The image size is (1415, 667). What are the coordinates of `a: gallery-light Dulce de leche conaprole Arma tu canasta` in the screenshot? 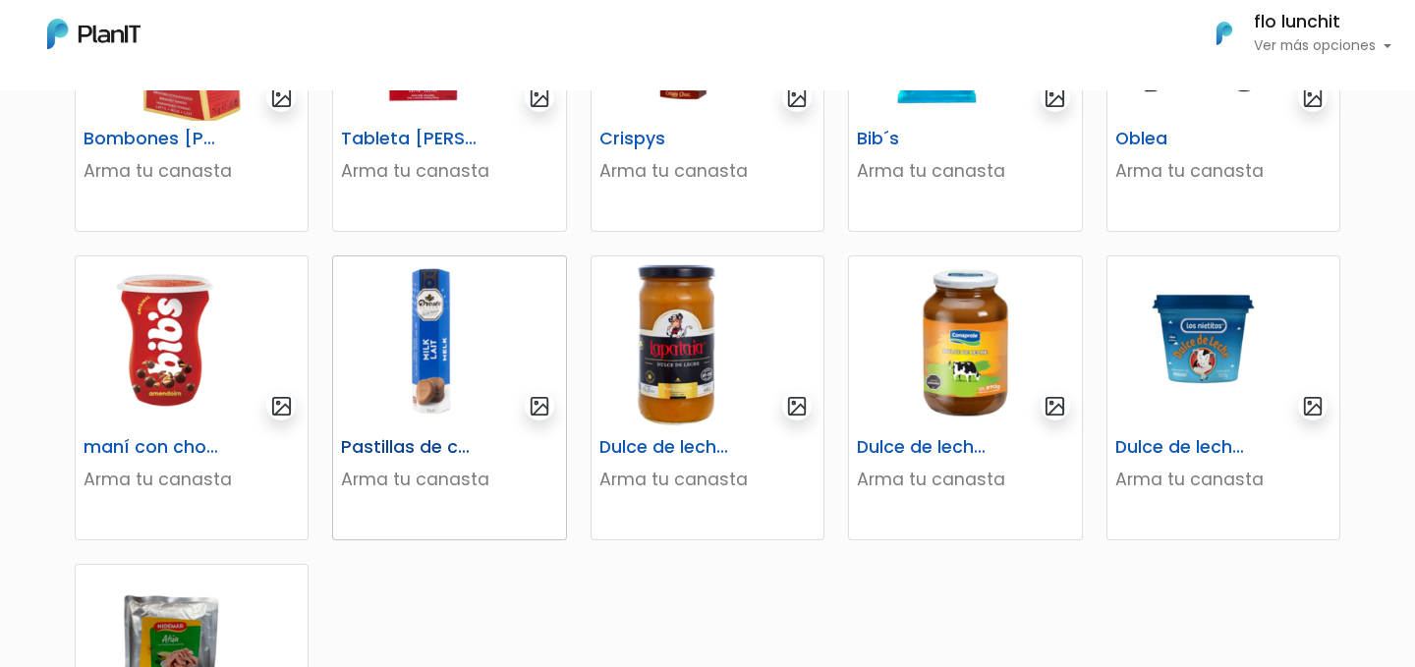 It's located at (965, 398).